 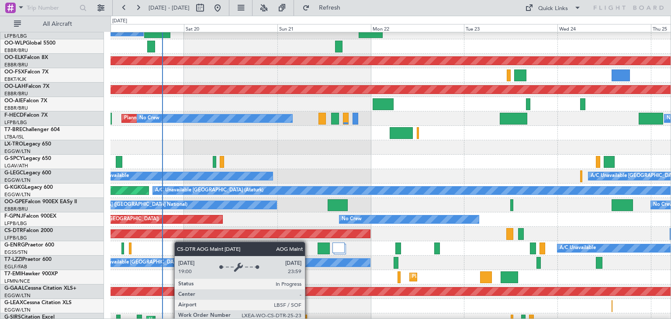 I want to click on div: Mon 22, so click(x=418, y=28).